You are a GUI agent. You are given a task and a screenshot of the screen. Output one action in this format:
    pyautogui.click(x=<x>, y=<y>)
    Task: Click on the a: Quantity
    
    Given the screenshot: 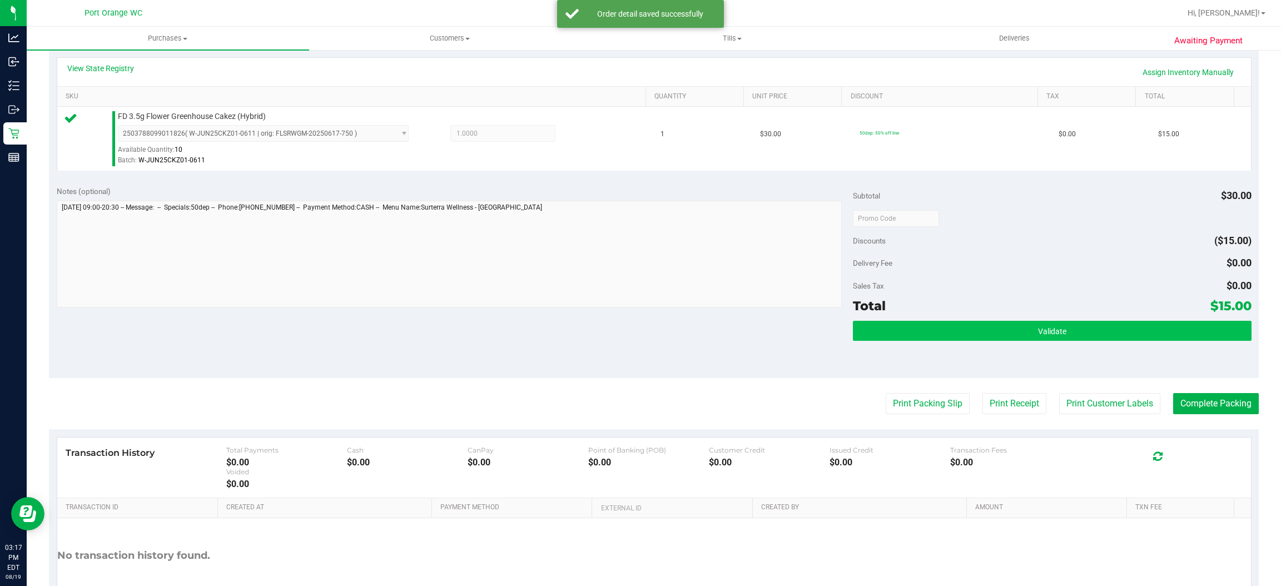 What is the action you would take?
    pyautogui.click(x=697, y=97)
    